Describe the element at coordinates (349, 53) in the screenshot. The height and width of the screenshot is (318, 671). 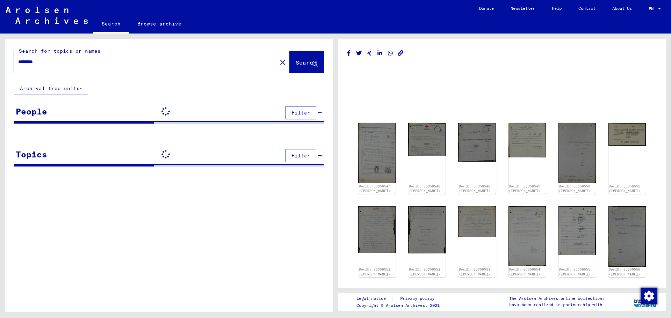
I see `button: Share on Facebook` at that location.